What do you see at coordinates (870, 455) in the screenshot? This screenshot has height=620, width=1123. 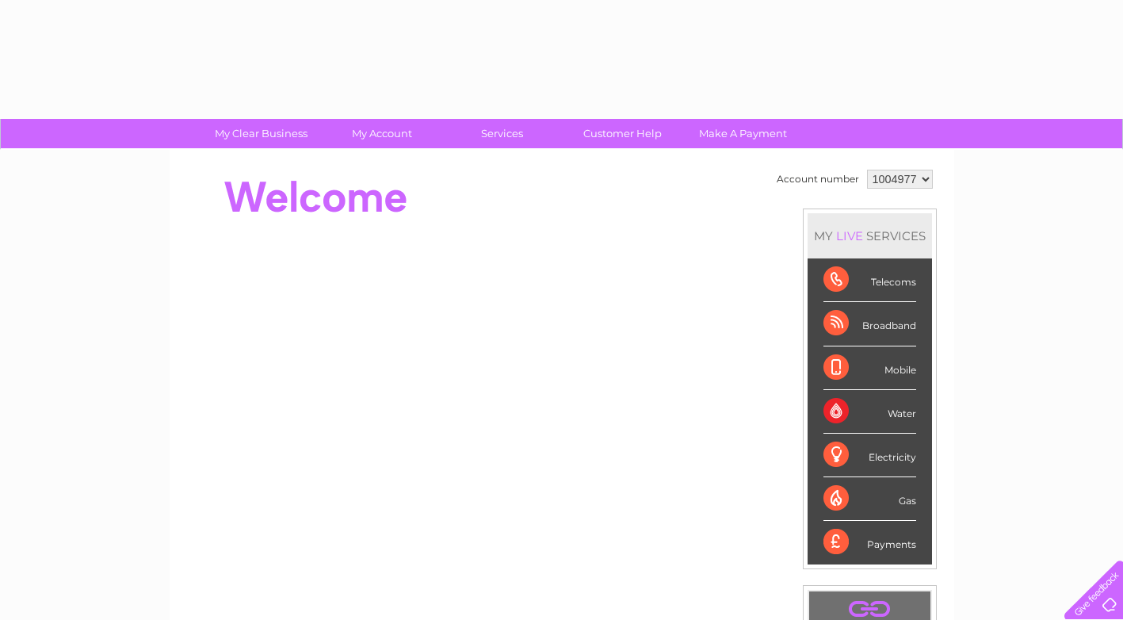 I see `div: Electricity` at bounding box center [870, 455].